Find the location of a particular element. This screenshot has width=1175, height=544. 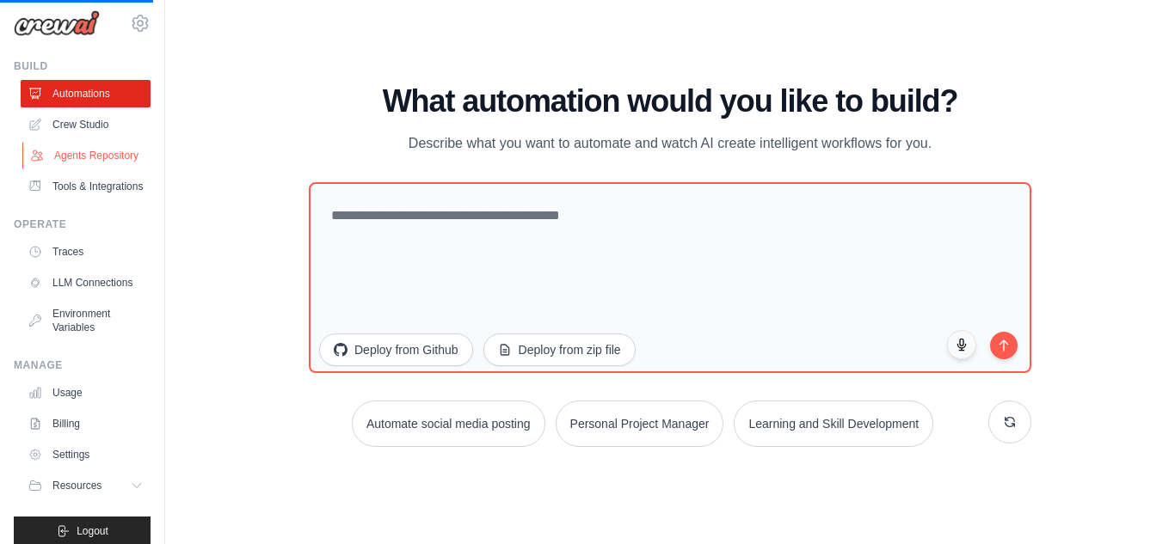

a: Environment Variables is located at coordinates (85, 321).